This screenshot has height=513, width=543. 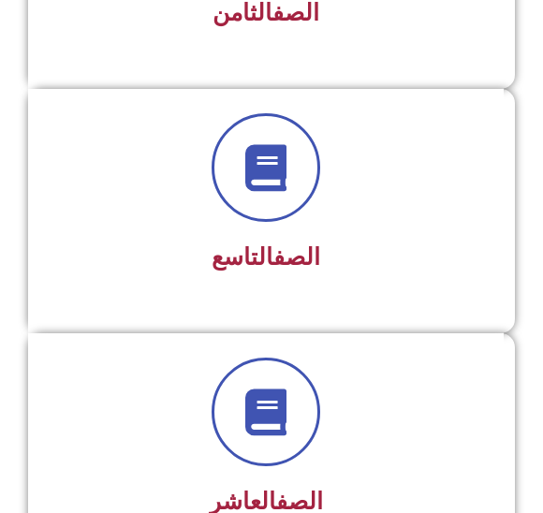 What do you see at coordinates (297, 257) in the screenshot?
I see `a: الصف` at bounding box center [297, 257].